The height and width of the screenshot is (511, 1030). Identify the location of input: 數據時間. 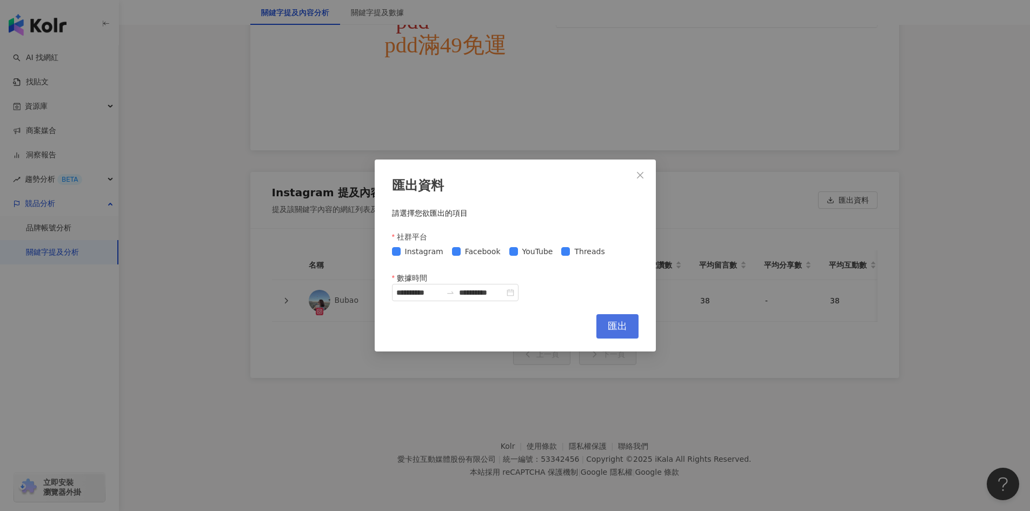
(419, 293).